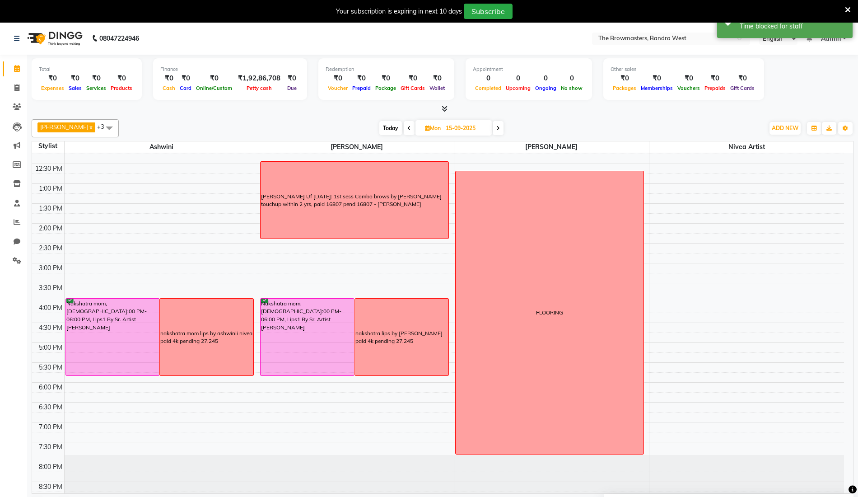  What do you see at coordinates (399, 11) in the screenshot?
I see `div: Your subscription is expiring in next 10 days` at bounding box center [399, 11].